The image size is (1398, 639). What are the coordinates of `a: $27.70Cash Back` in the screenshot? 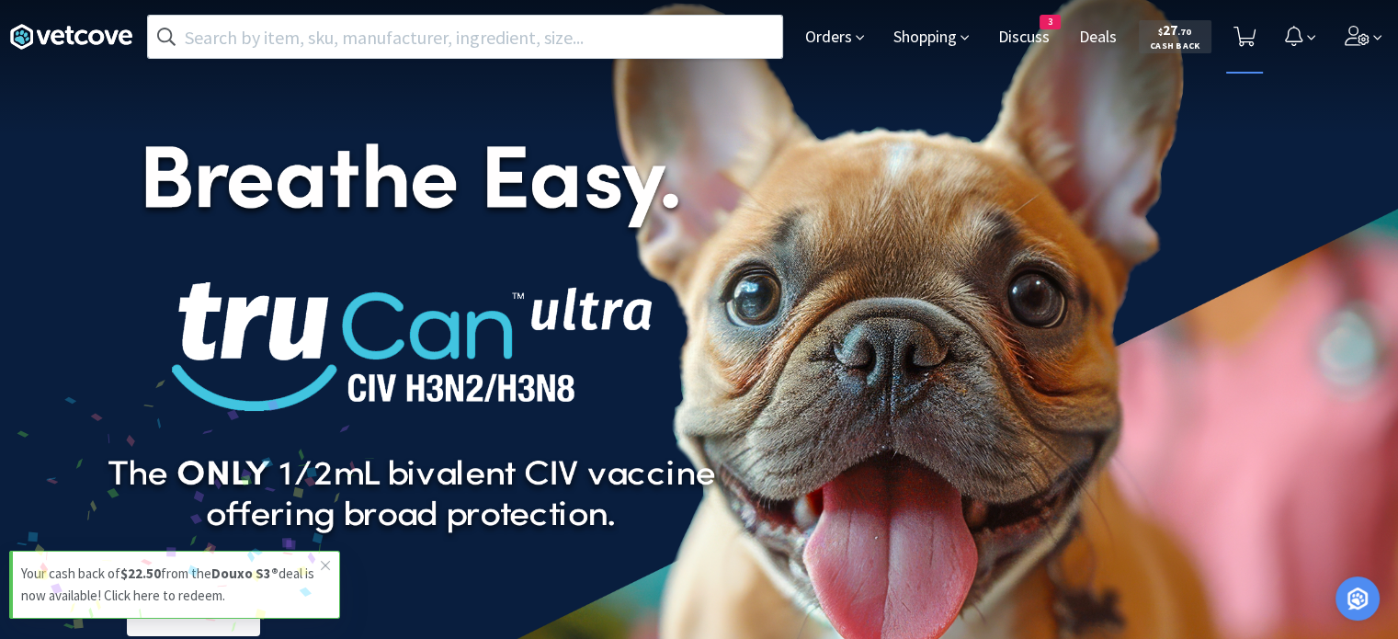 It's located at (1175, 37).